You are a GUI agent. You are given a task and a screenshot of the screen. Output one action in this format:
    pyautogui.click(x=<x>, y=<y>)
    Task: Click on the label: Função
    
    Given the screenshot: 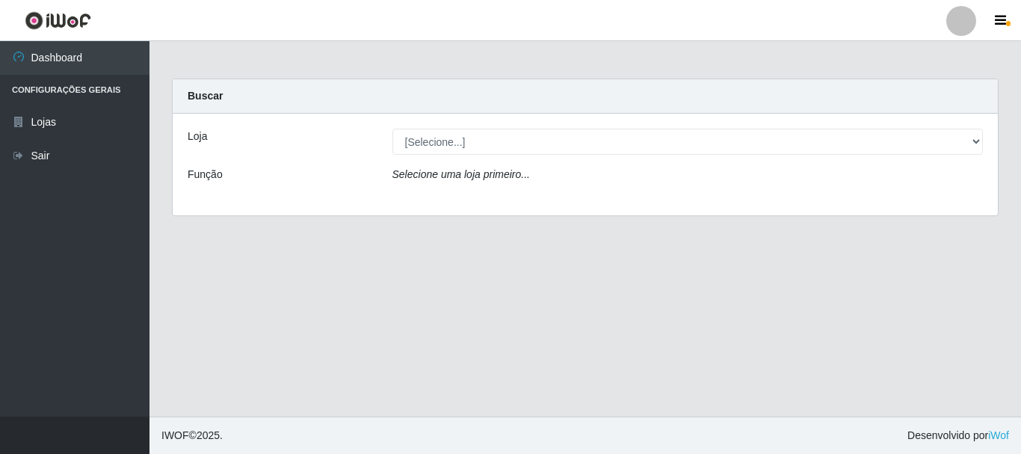 What is the action you would take?
    pyautogui.click(x=205, y=174)
    